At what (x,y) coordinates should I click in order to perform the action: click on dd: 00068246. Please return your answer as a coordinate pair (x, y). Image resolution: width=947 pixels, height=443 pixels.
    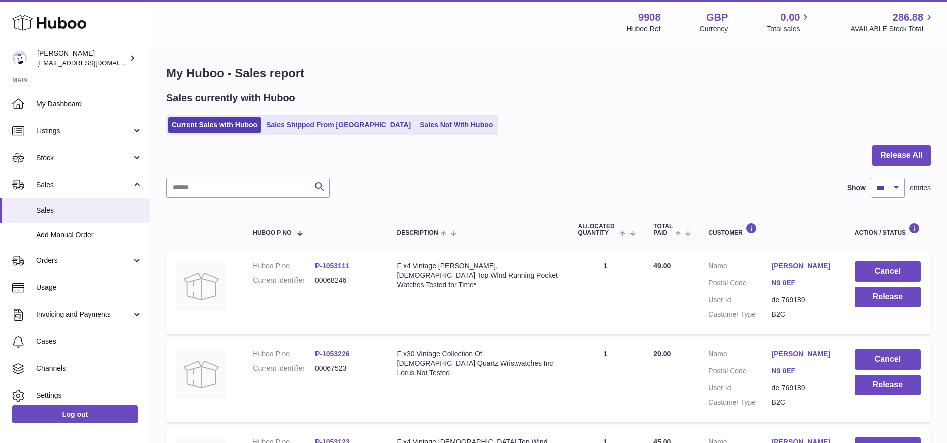
    Looking at the image, I should click on (346, 280).